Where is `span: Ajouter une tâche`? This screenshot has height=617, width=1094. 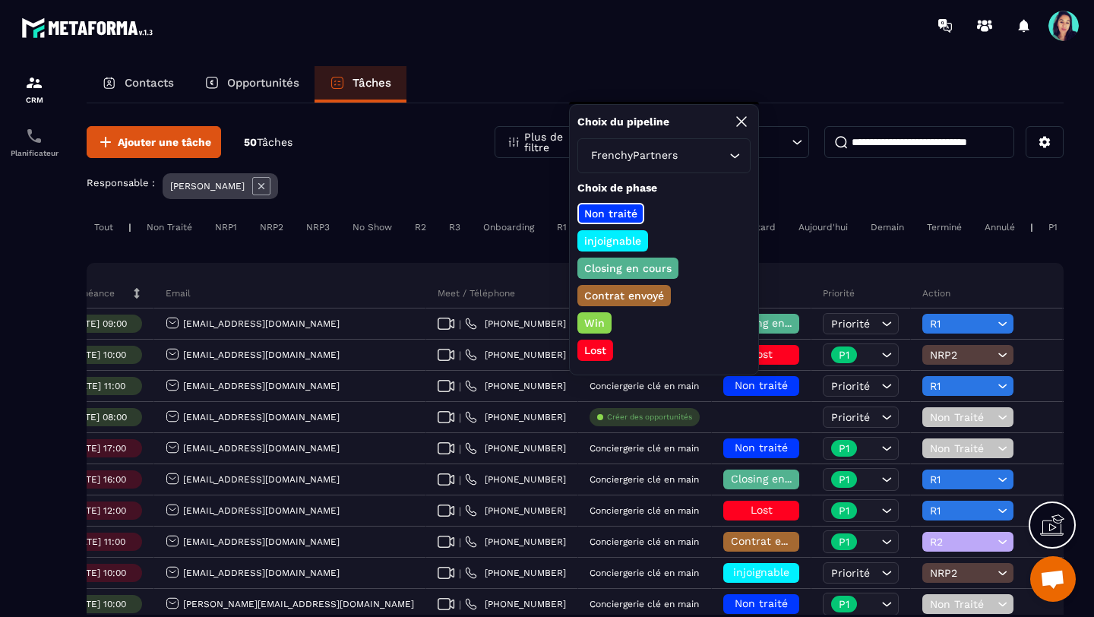
span: Ajouter une tâche is located at coordinates (164, 142).